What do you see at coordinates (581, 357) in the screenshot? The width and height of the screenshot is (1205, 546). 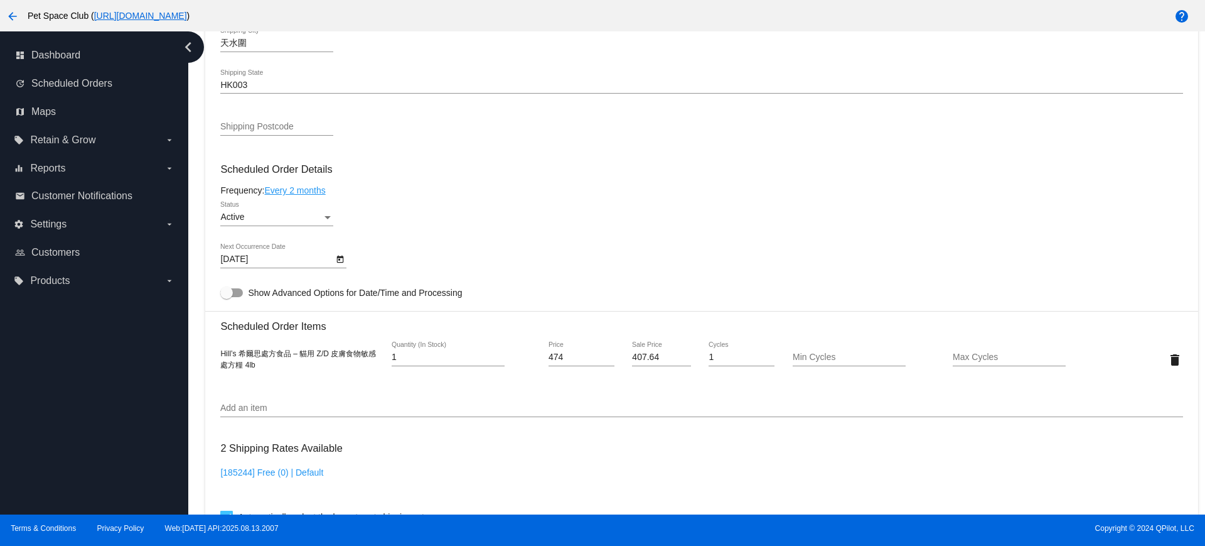 I see `input: Price` at bounding box center [581, 357].